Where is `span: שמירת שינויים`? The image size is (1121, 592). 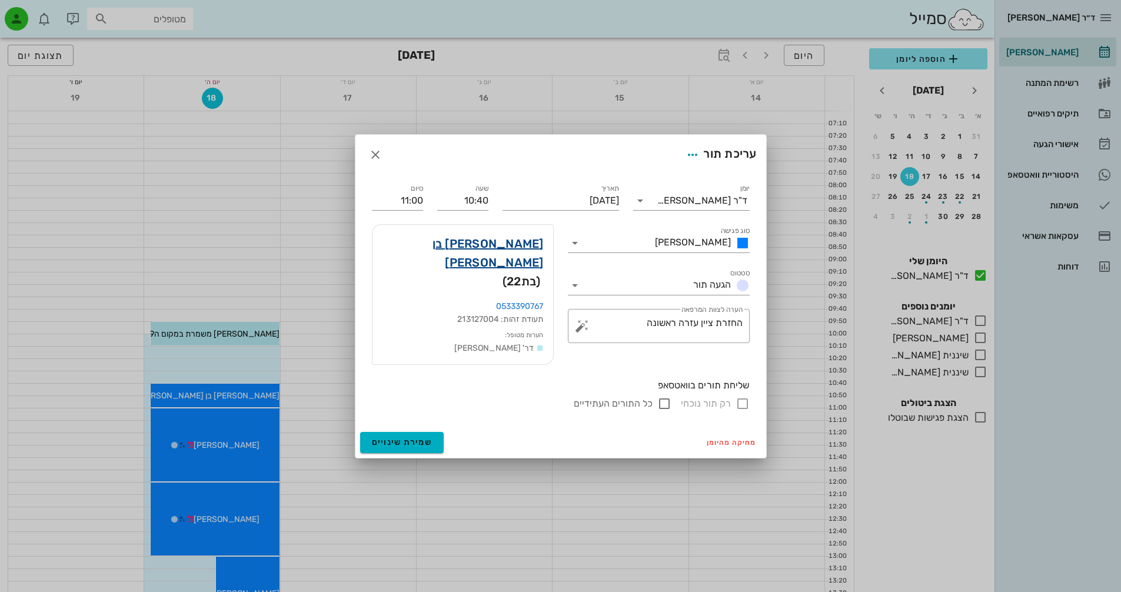
span: שמירת שינויים is located at coordinates (402, 442).